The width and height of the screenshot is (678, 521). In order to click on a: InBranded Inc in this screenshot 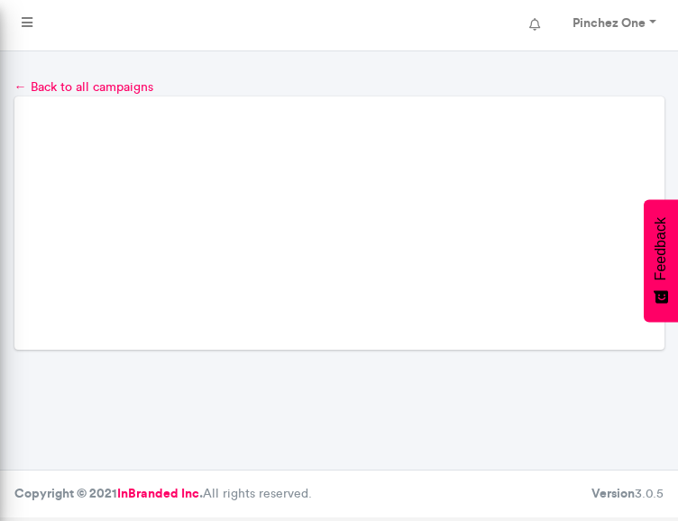, I will do `click(158, 493)`.